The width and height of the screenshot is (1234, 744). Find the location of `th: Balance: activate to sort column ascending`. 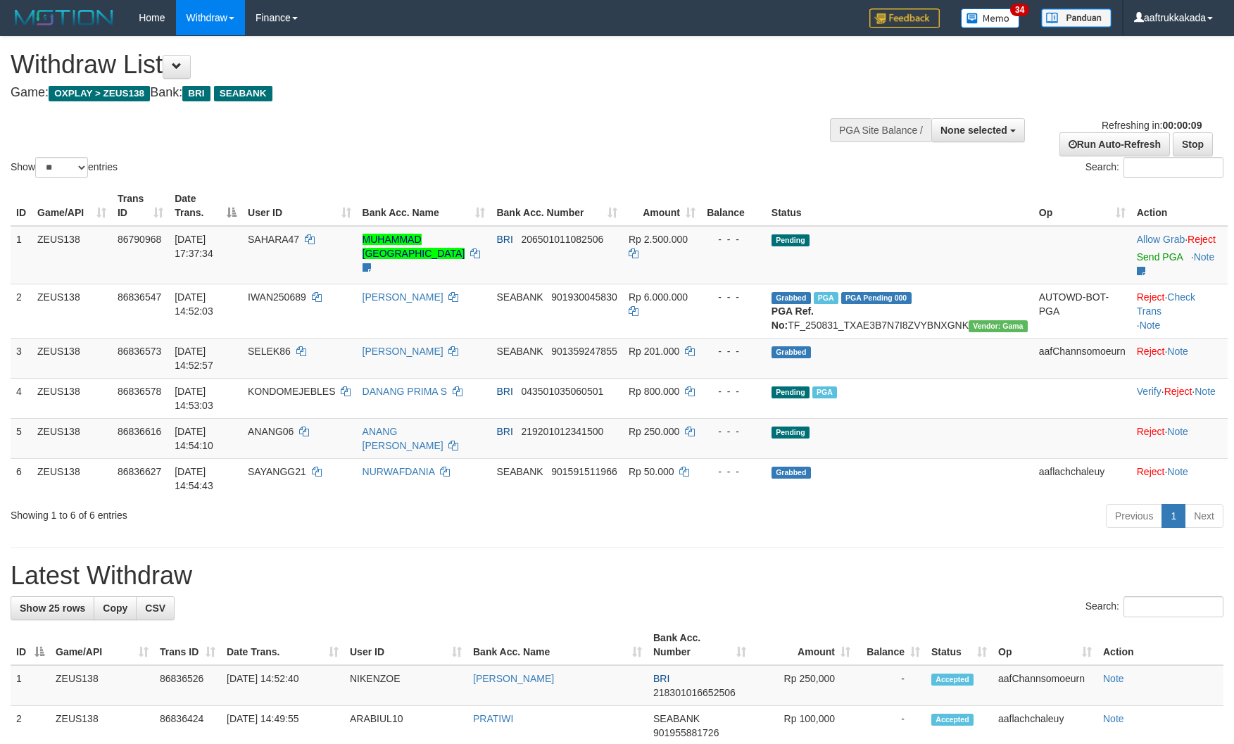

th: Balance: activate to sort column ascending is located at coordinates (890, 645).